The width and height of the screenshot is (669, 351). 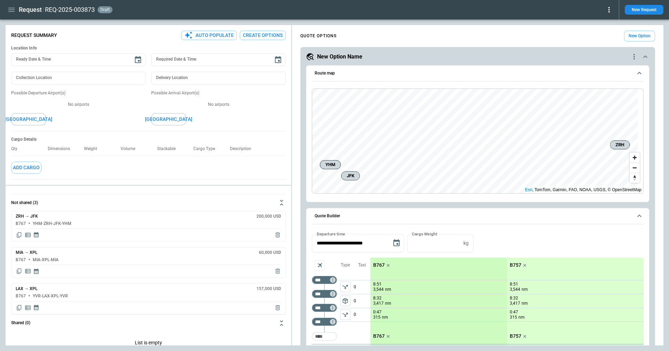 I want to click on span: ZRH, so click(x=620, y=145).